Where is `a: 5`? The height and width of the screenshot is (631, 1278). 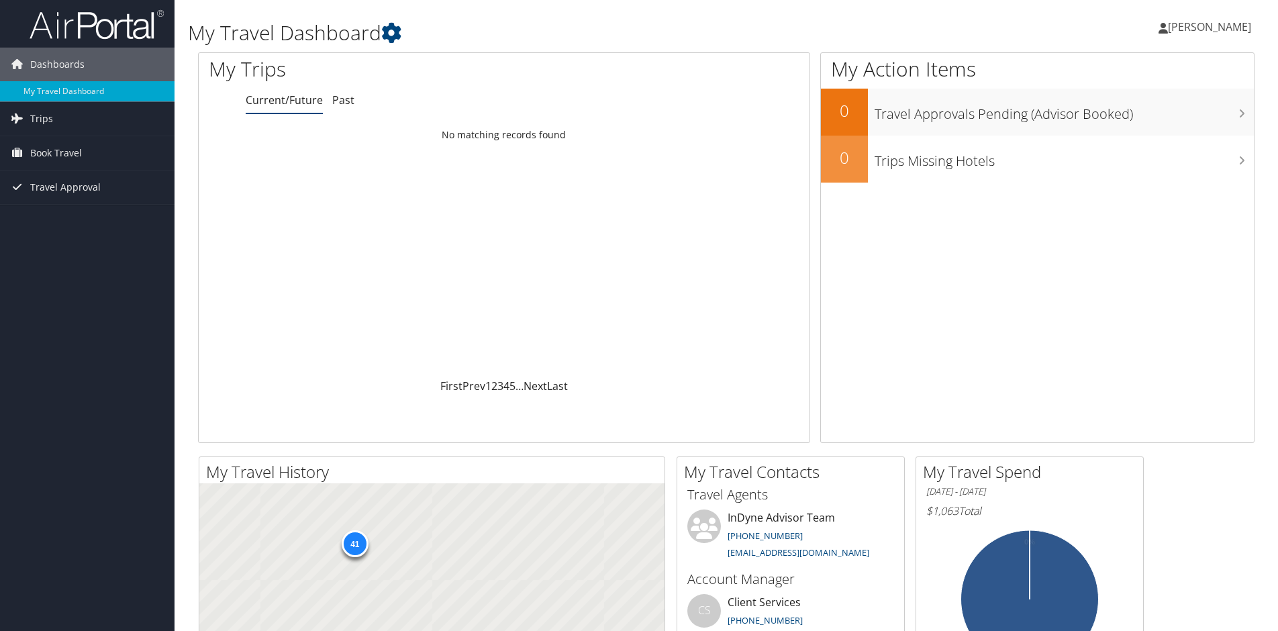 a: 5 is located at coordinates (512, 386).